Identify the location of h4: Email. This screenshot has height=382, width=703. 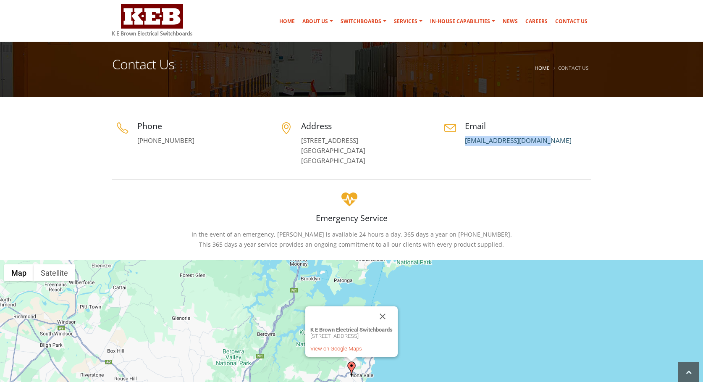
(528, 125).